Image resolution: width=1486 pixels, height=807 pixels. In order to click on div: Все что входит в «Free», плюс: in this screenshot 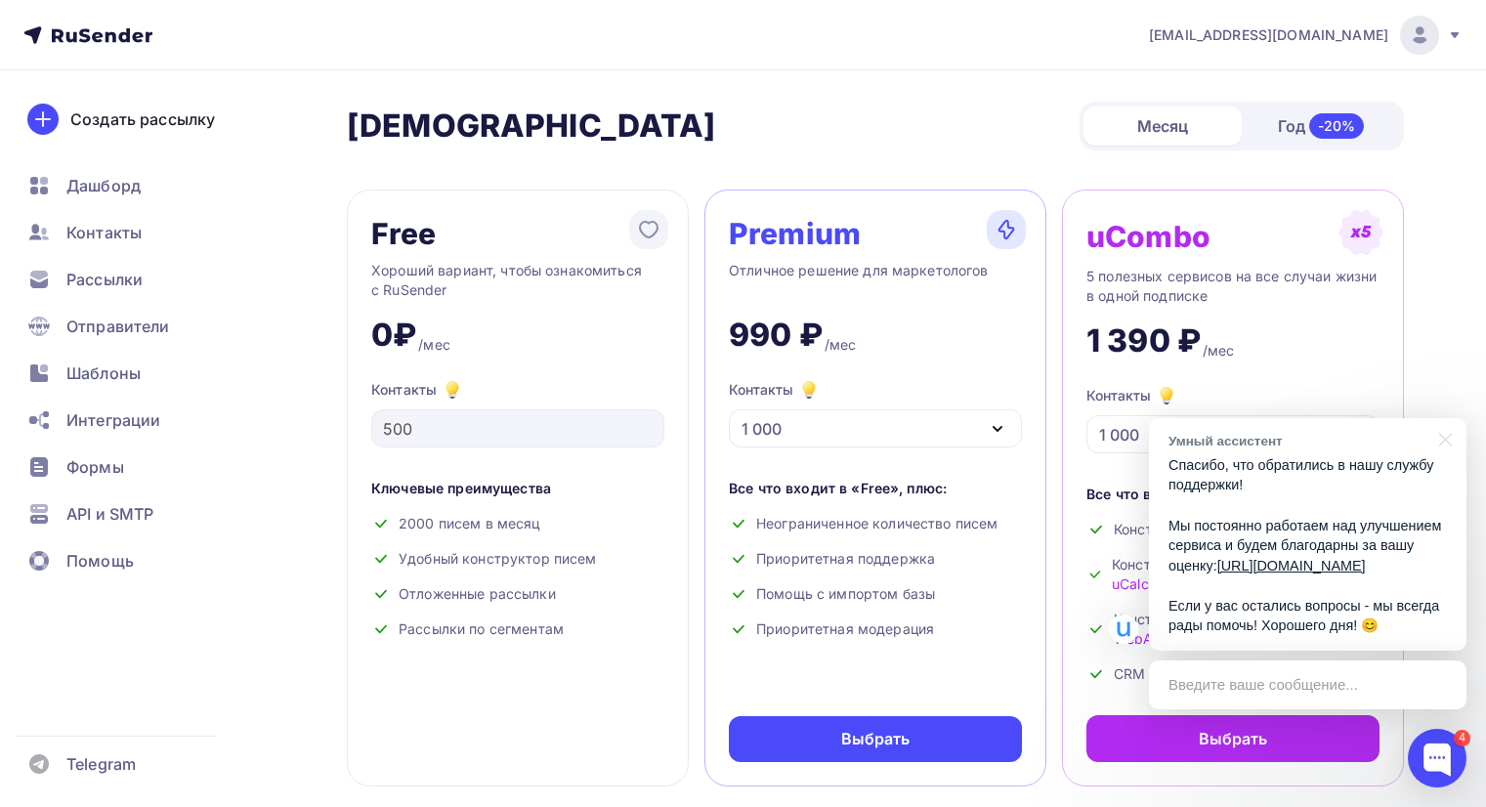, I will do `click(875, 488)`.